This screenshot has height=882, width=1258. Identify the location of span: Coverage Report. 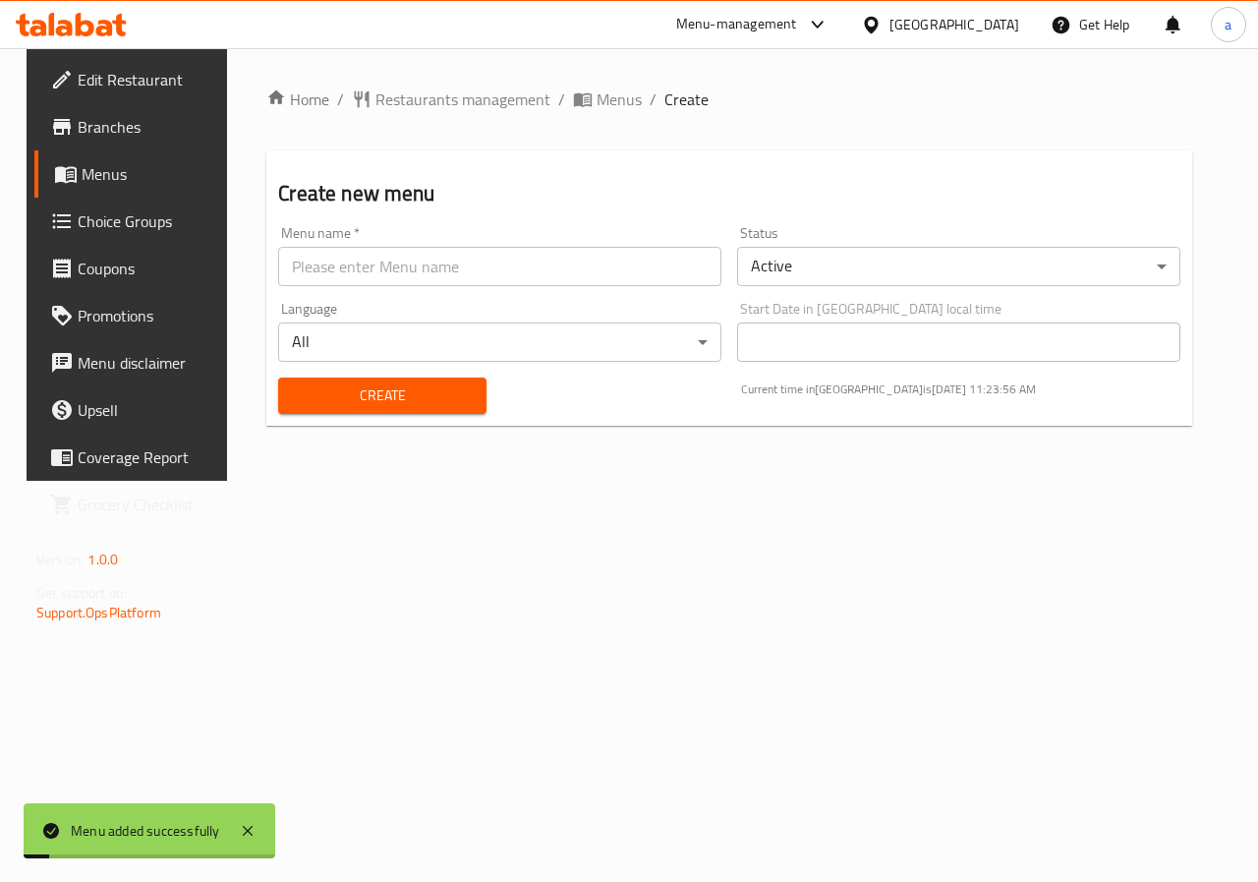
(149, 457).